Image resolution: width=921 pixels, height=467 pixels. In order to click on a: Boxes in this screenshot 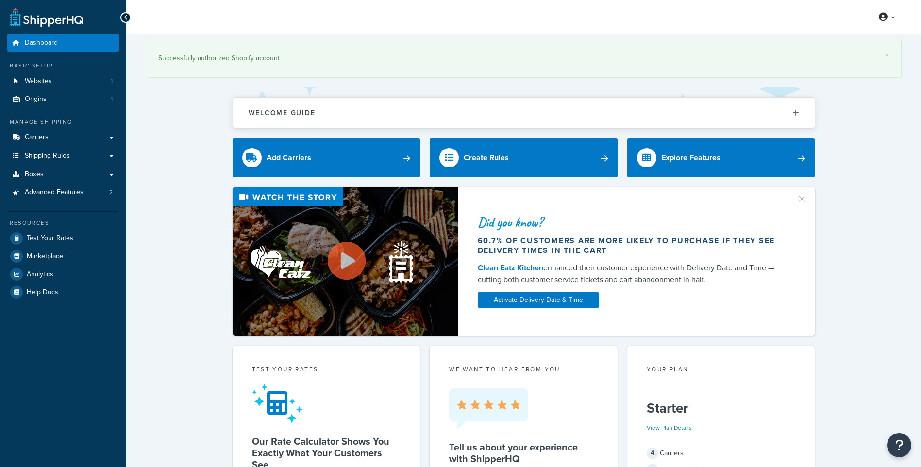, I will do `click(63, 174)`.